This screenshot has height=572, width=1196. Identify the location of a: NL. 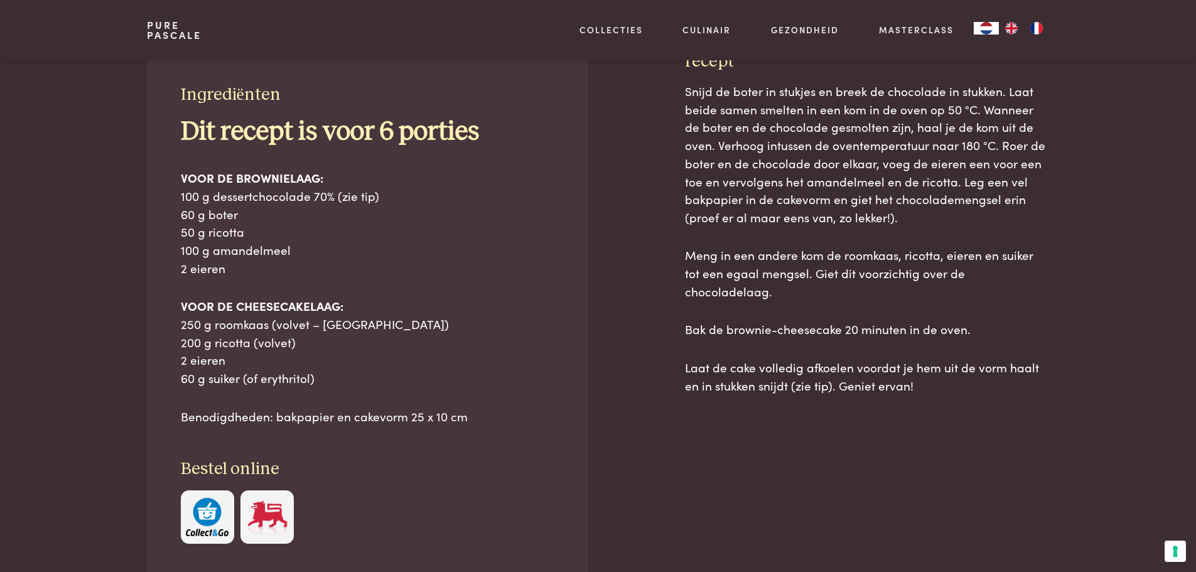
(986, 28).